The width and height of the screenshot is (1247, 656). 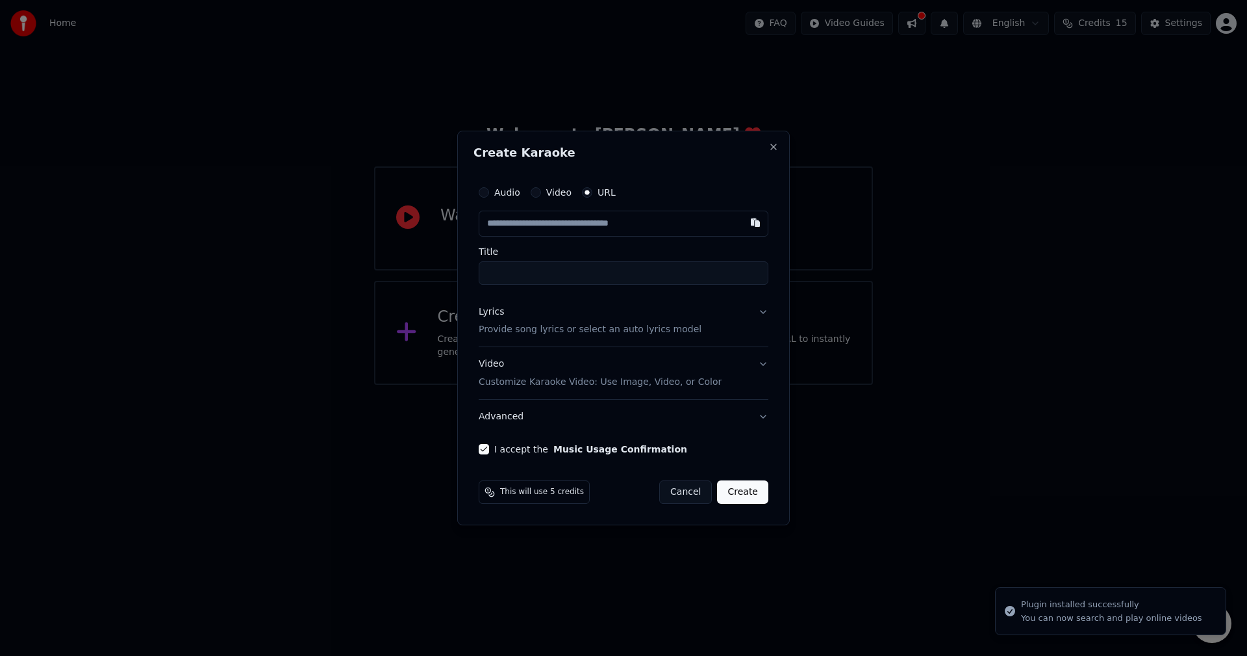 What do you see at coordinates (685, 492) in the screenshot?
I see `button: Cancel` at bounding box center [685, 492].